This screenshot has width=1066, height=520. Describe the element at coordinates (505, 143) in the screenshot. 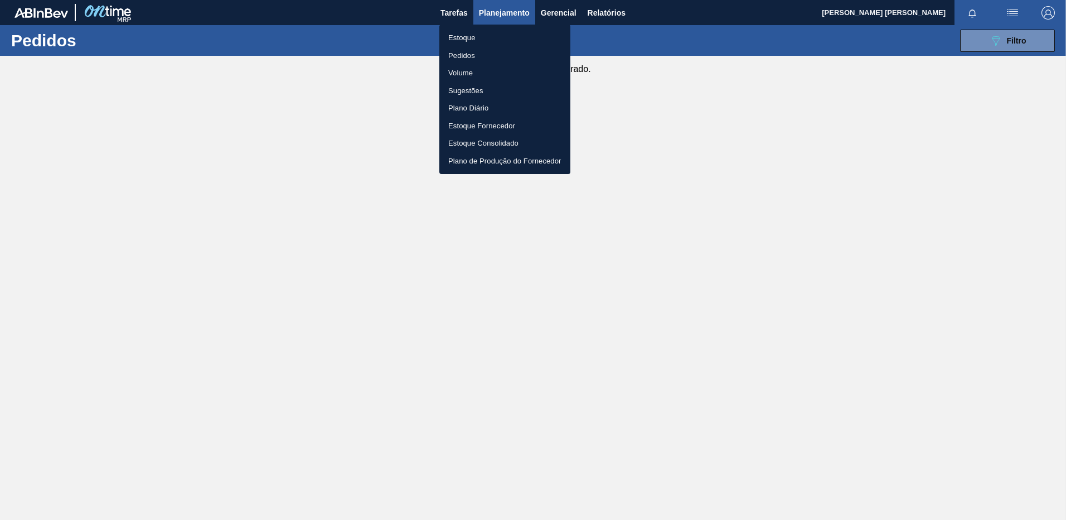

I see `li: Estoque Consolidado` at that location.